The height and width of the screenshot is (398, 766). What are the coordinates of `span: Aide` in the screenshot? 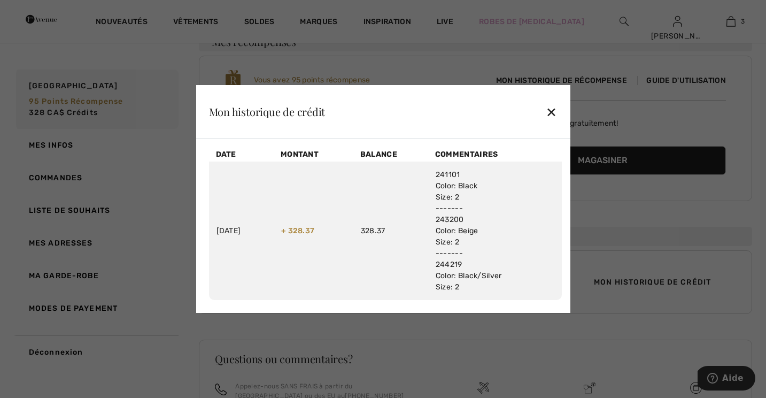 It's located at (35, 12).